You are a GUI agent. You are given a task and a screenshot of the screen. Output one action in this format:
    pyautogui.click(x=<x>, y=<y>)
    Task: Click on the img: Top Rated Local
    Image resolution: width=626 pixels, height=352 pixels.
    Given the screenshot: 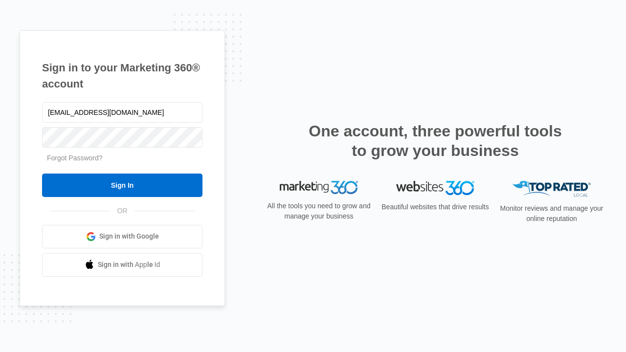 What is the action you would take?
    pyautogui.click(x=552, y=189)
    